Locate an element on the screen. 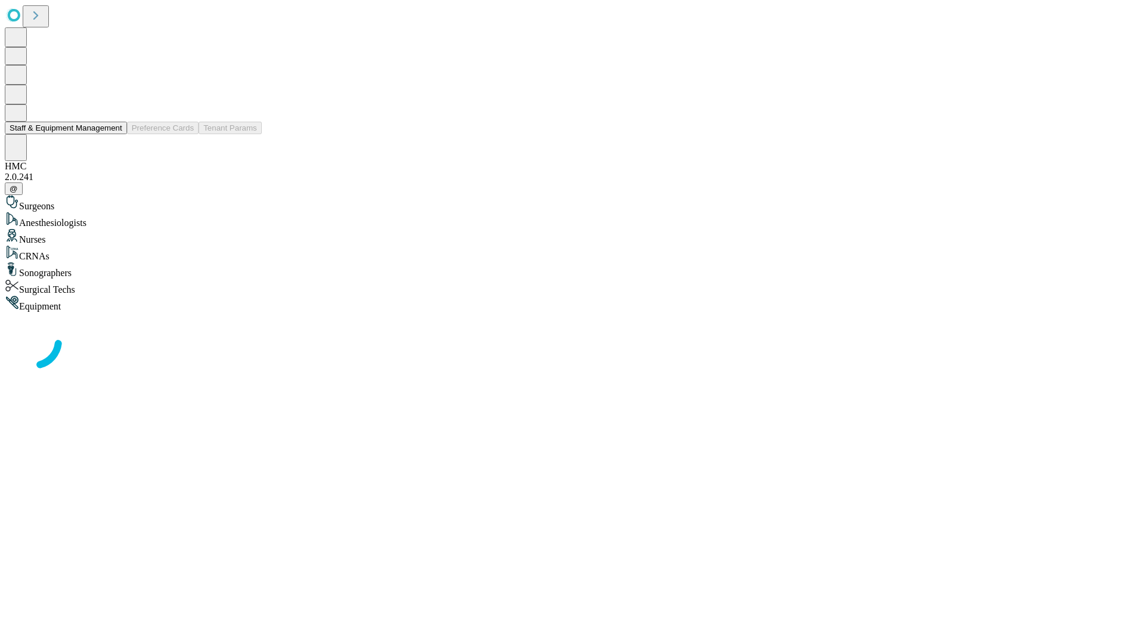  div: HMC is located at coordinates (572, 166).